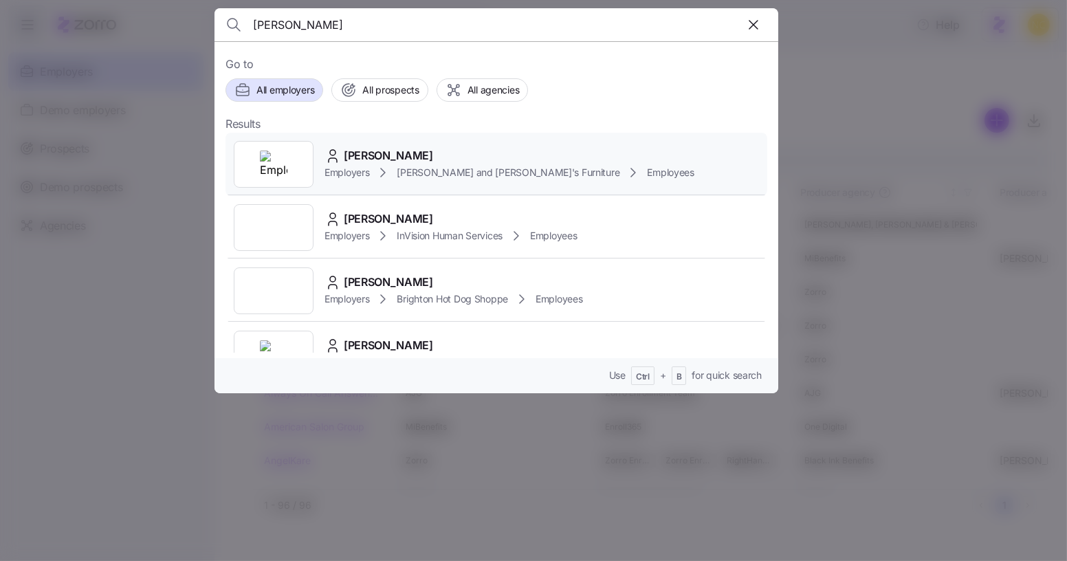 Image resolution: width=1067 pixels, height=561 pixels. I want to click on span: B, so click(679, 377).